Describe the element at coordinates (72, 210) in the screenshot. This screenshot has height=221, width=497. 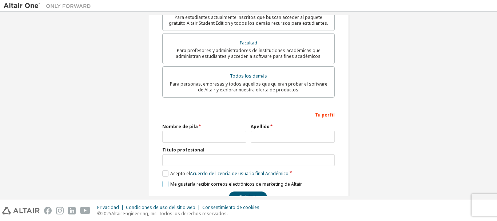
I see `img: linkedin.svg` at that location.